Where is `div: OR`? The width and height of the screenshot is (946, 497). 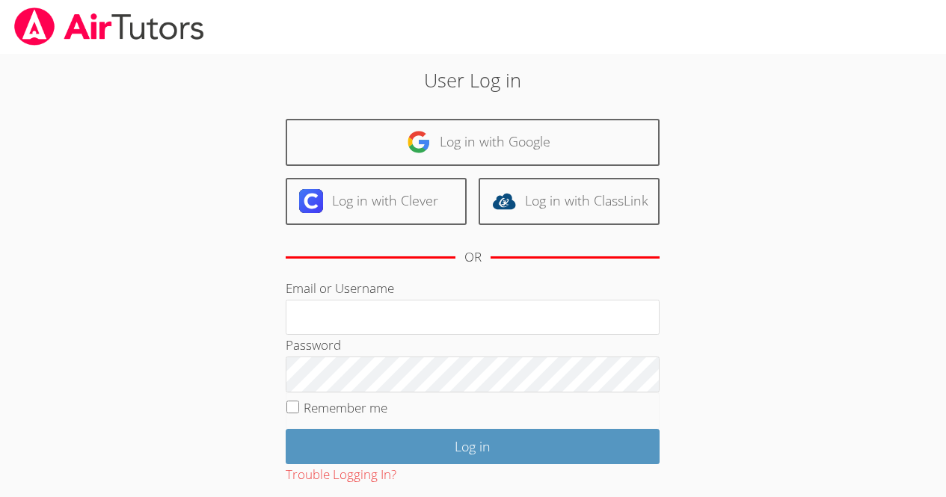 div: OR is located at coordinates (472, 257).